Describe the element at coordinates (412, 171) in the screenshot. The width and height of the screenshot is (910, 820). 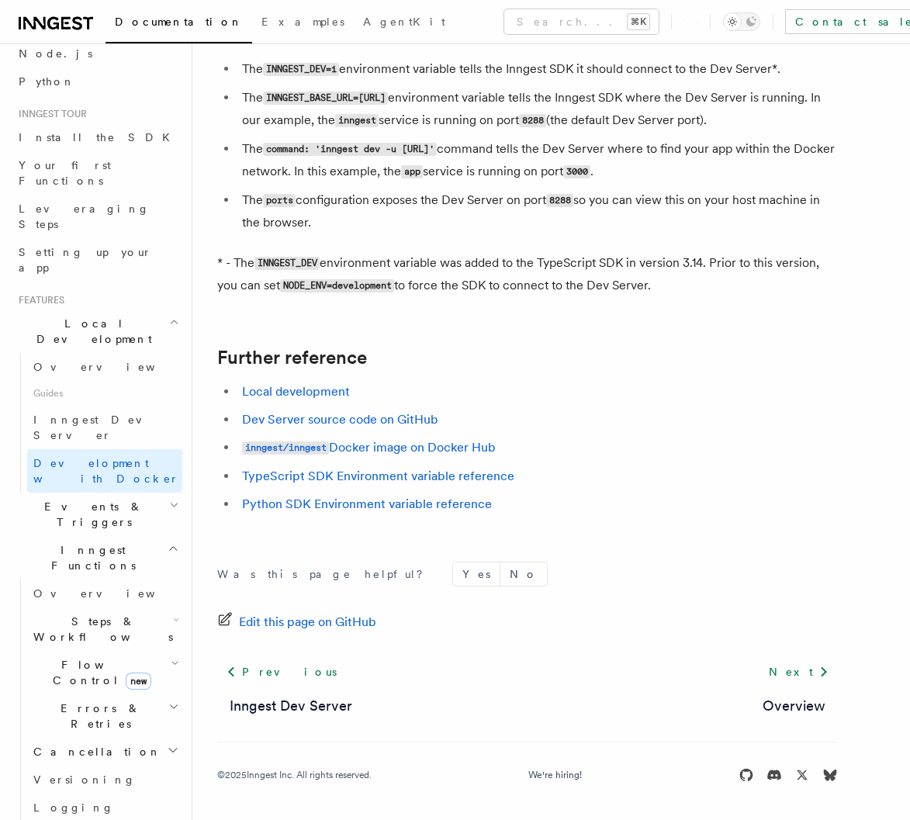
I see `code: app` at that location.